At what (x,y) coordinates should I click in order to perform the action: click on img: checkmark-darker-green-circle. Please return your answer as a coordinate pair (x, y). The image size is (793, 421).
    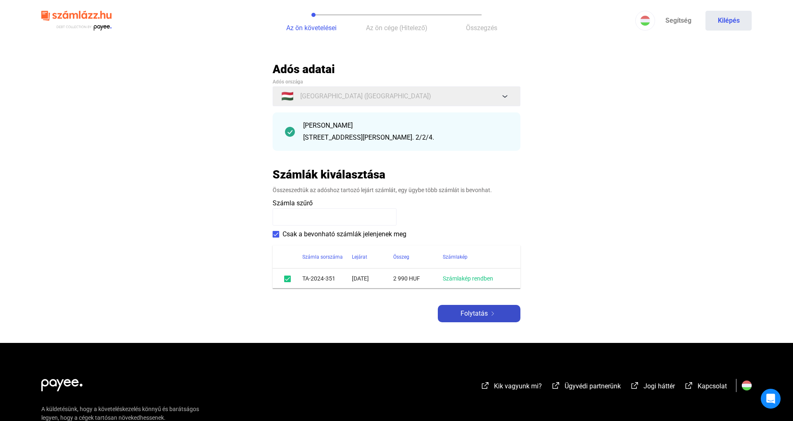
    Looking at the image, I should click on (290, 132).